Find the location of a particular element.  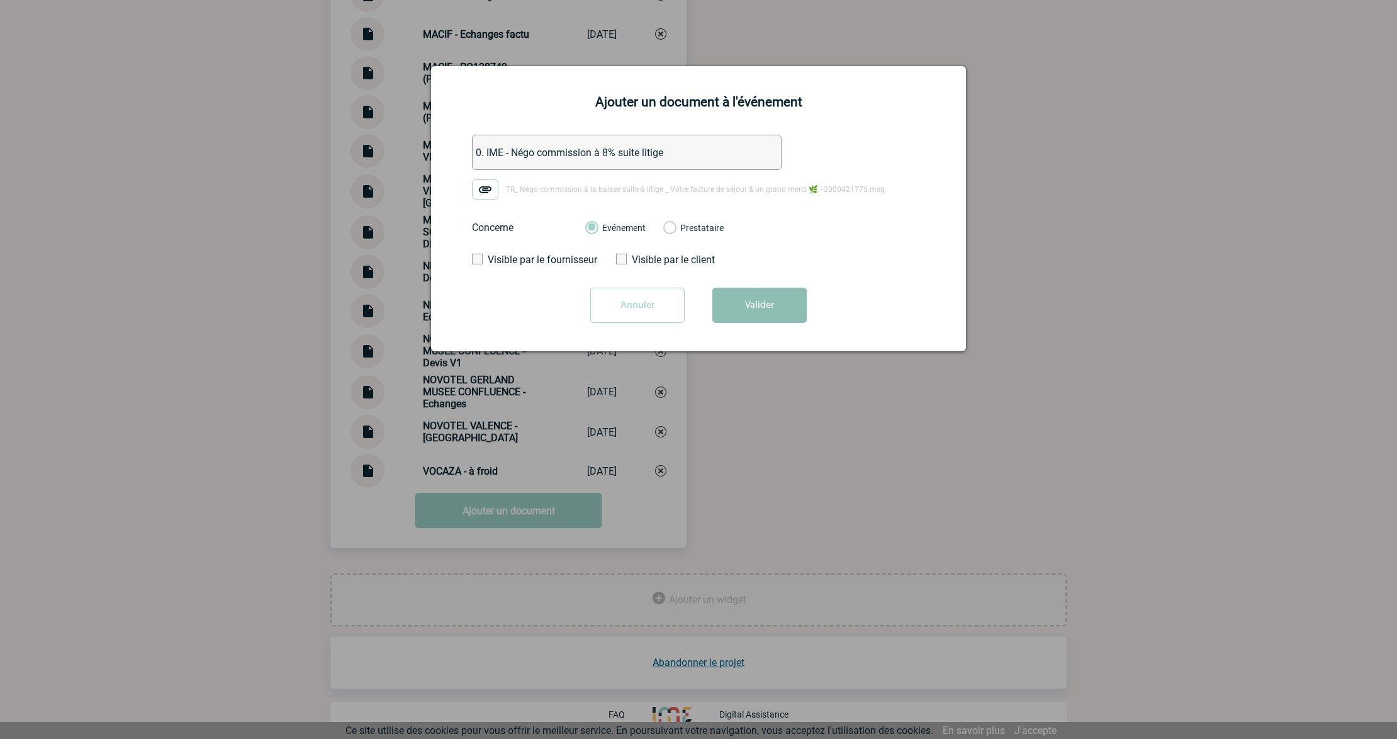

input: Désignation is located at coordinates (627, 152).